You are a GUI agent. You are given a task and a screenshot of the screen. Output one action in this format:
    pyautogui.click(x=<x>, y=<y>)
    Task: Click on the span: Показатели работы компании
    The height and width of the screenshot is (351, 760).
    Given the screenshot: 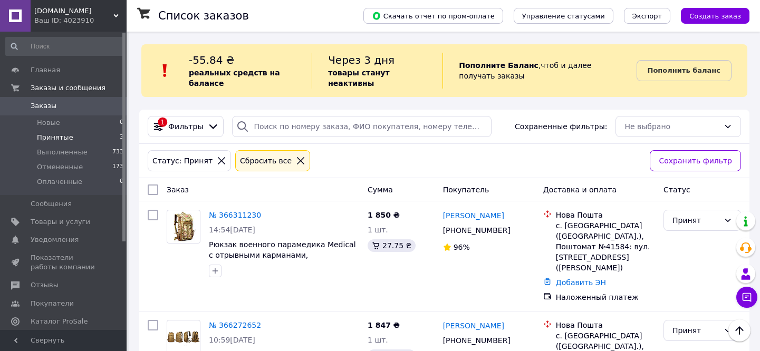 What is the action you would take?
    pyautogui.click(x=64, y=263)
    